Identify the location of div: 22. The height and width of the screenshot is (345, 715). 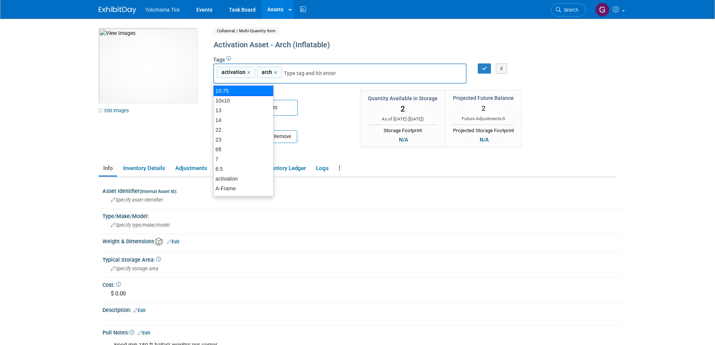
(243, 130).